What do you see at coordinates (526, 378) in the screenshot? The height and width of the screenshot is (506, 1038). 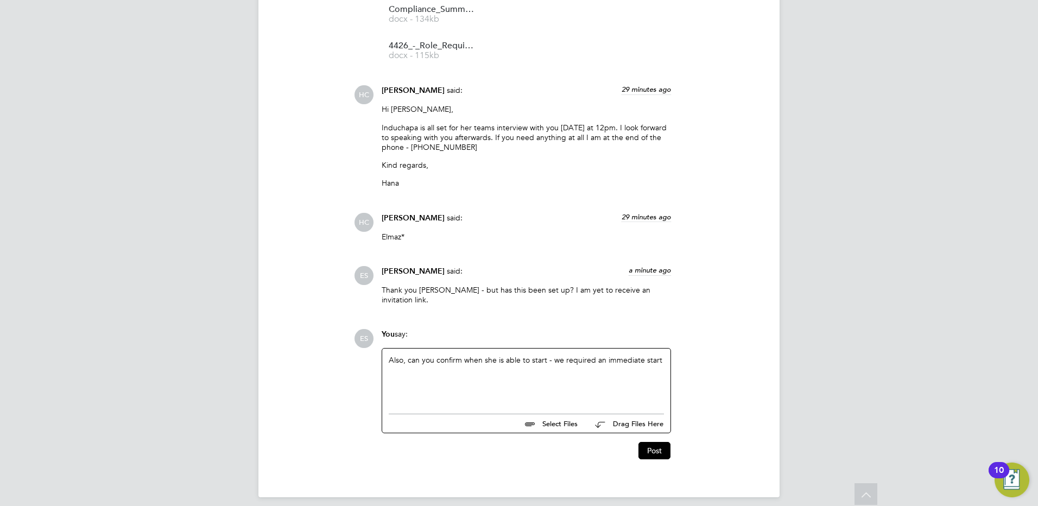 I see `div: Also, can you confirm when she is able to start - we required an immediate start` at bounding box center [526, 378].